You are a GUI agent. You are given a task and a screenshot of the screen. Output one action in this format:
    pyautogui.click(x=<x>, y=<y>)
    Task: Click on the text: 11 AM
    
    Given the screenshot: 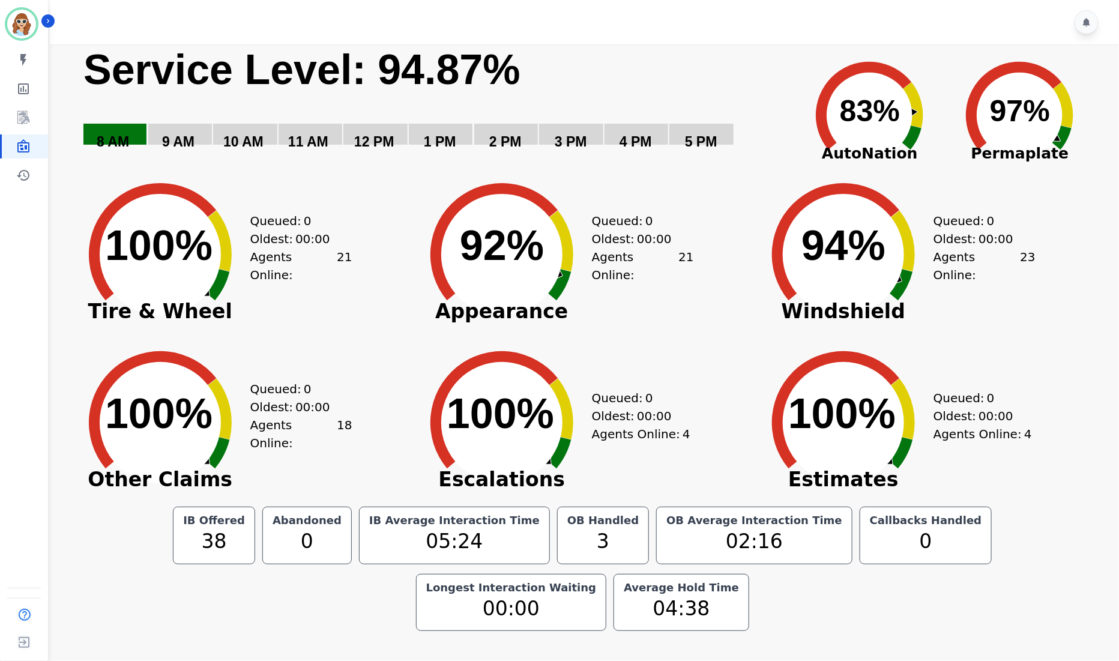 What is the action you would take?
    pyautogui.click(x=308, y=142)
    